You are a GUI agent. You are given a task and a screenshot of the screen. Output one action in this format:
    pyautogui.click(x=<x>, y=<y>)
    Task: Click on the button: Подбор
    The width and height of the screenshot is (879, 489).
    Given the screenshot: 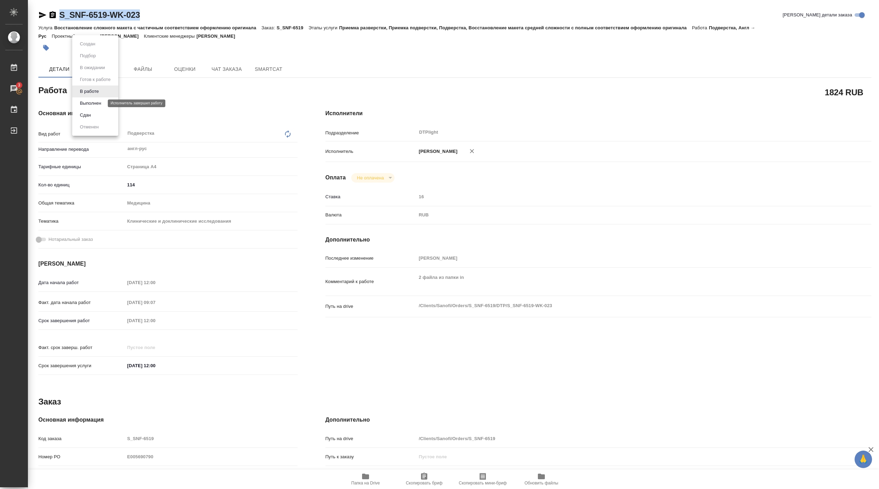 What is the action you would take?
    pyautogui.click(x=88, y=56)
    